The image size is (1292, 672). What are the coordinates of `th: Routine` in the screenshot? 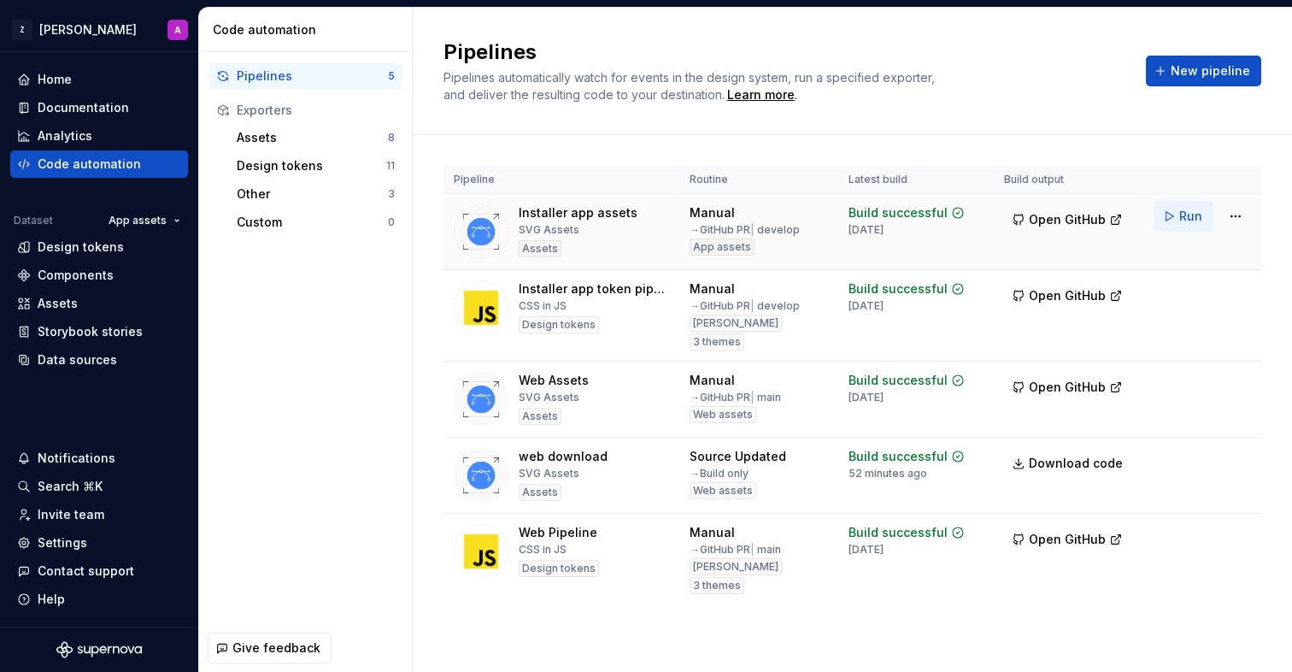 It's located at (758, 179).